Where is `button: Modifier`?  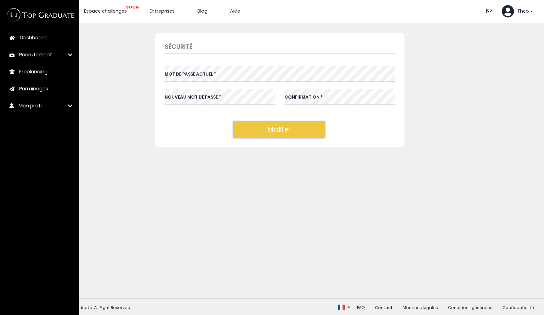 button: Modifier is located at coordinates (279, 129).